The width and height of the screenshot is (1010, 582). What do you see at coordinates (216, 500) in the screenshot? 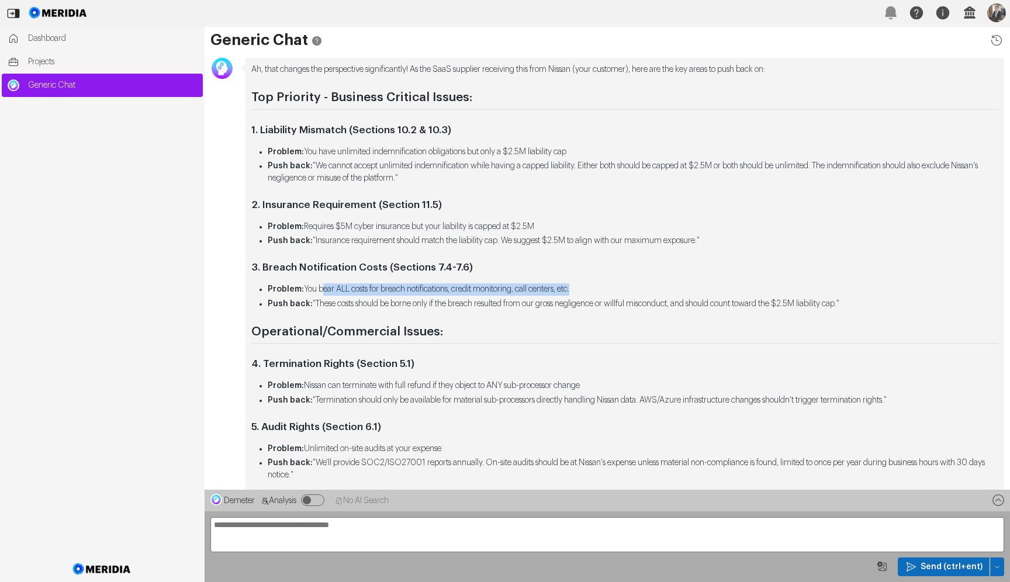
I see `img: Demeter` at bounding box center [216, 500].